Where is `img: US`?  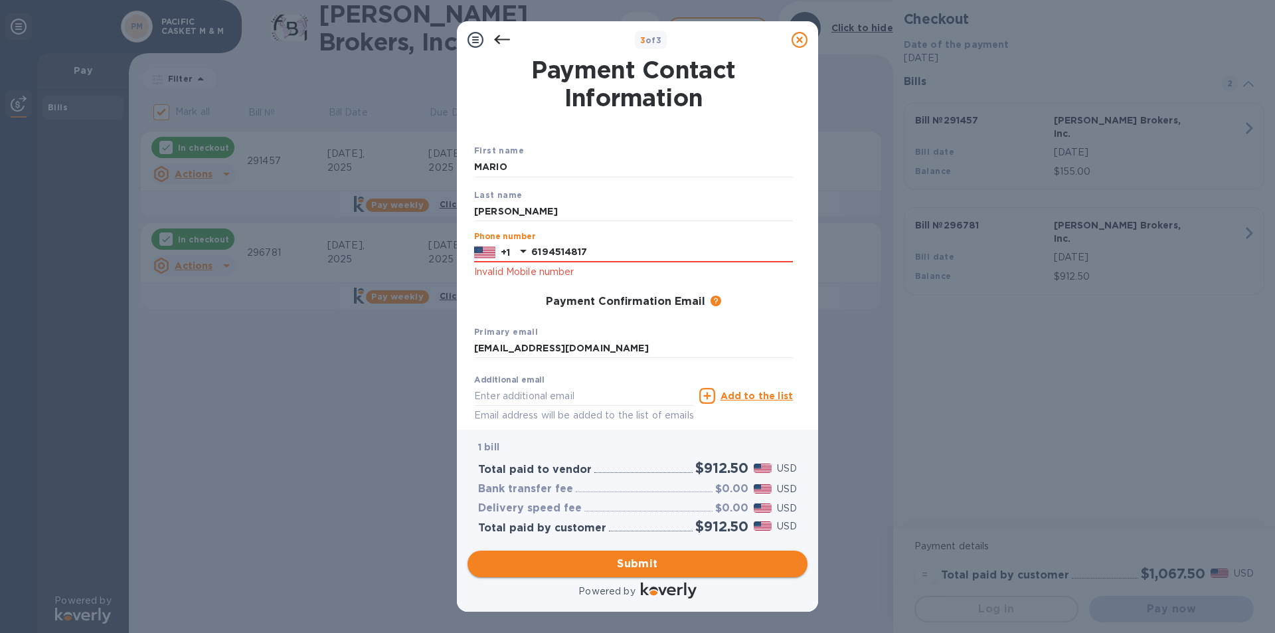 img: US is located at coordinates (485, 252).